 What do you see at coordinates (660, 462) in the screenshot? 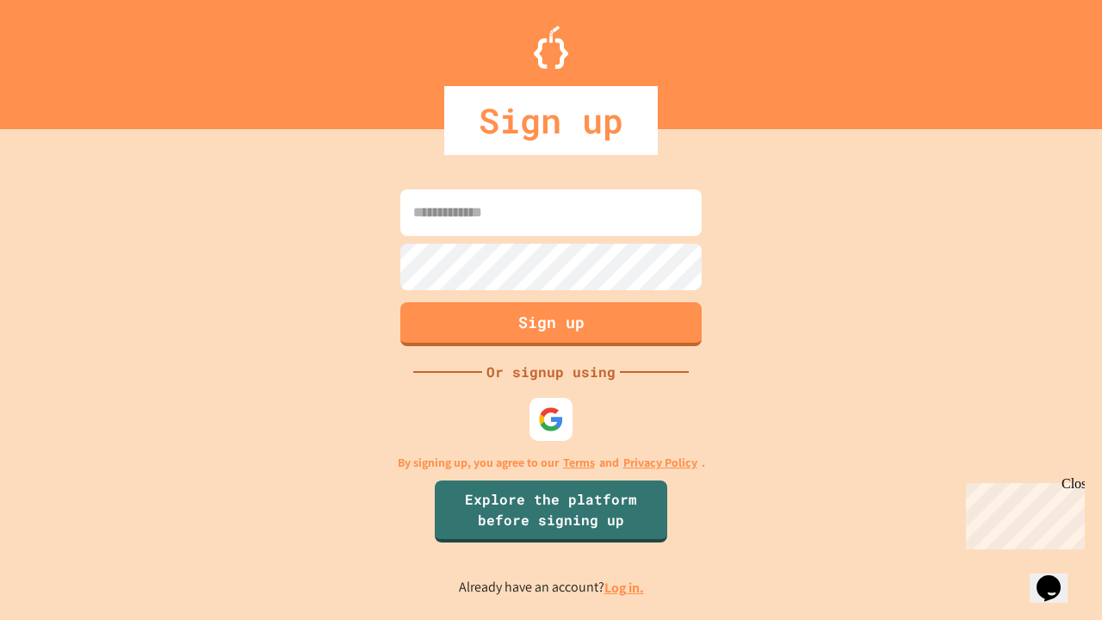
I see `a: Privacy Policy` at bounding box center [660, 462].